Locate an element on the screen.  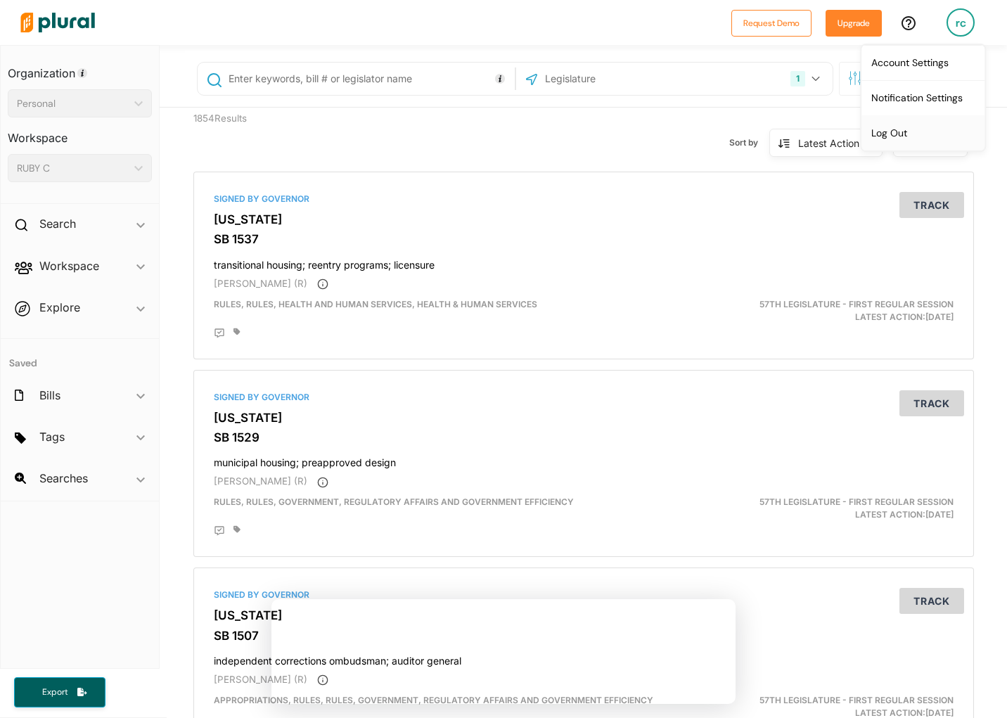
a: Request Demo is located at coordinates (772, 23).